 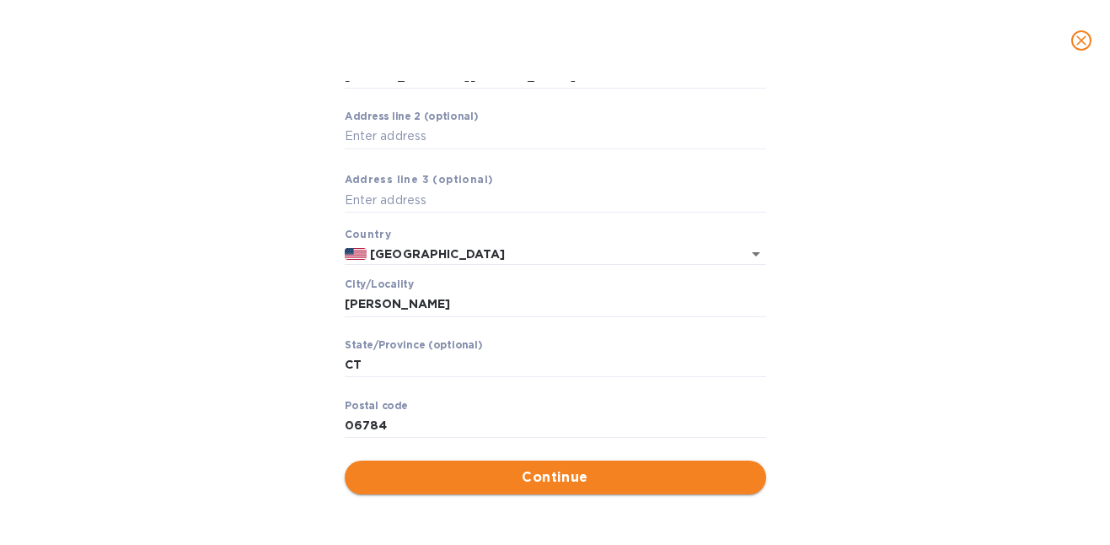 What do you see at coordinates (376, 405) in the screenshot?
I see `label: Pоstal cоde` at bounding box center [376, 405].